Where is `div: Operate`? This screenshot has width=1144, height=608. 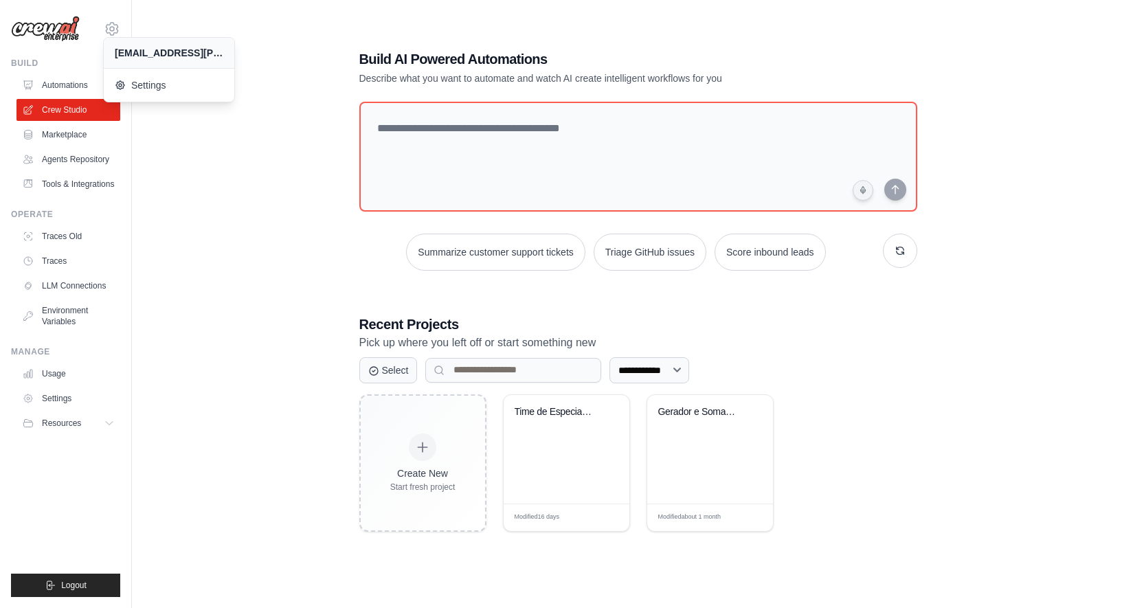 div: Operate is located at coordinates (65, 214).